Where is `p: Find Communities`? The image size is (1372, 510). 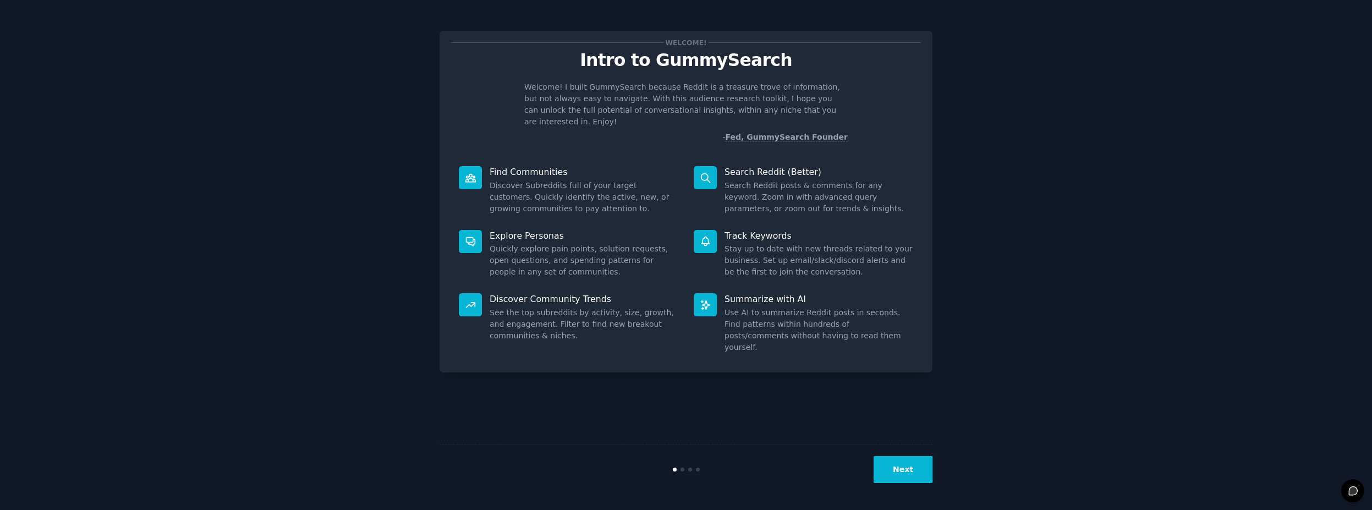 p: Find Communities is located at coordinates (584, 172).